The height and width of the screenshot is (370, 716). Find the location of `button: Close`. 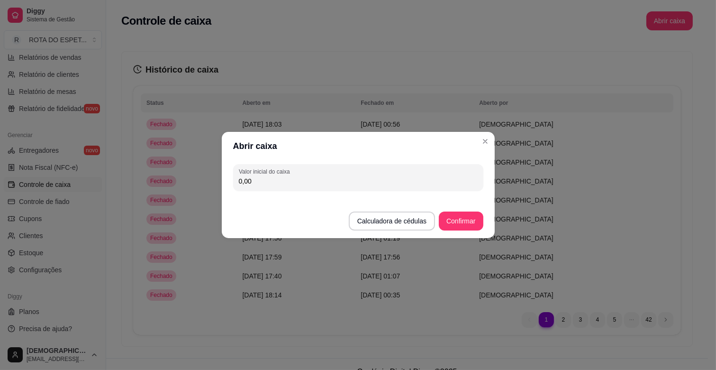

button: Close is located at coordinates (485, 141).